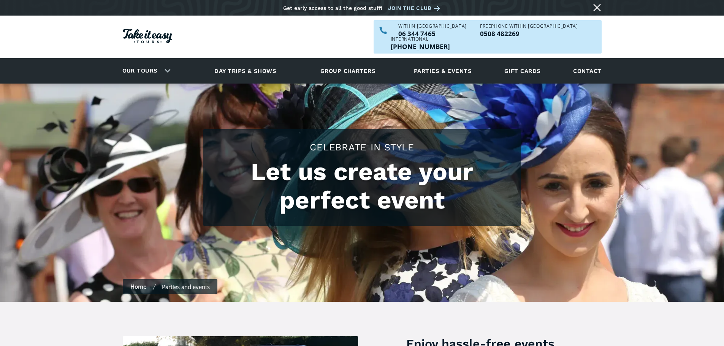 Image resolution: width=724 pixels, height=346 pixels. I want to click on a: Call us within NZ on 063447465, so click(433, 33).